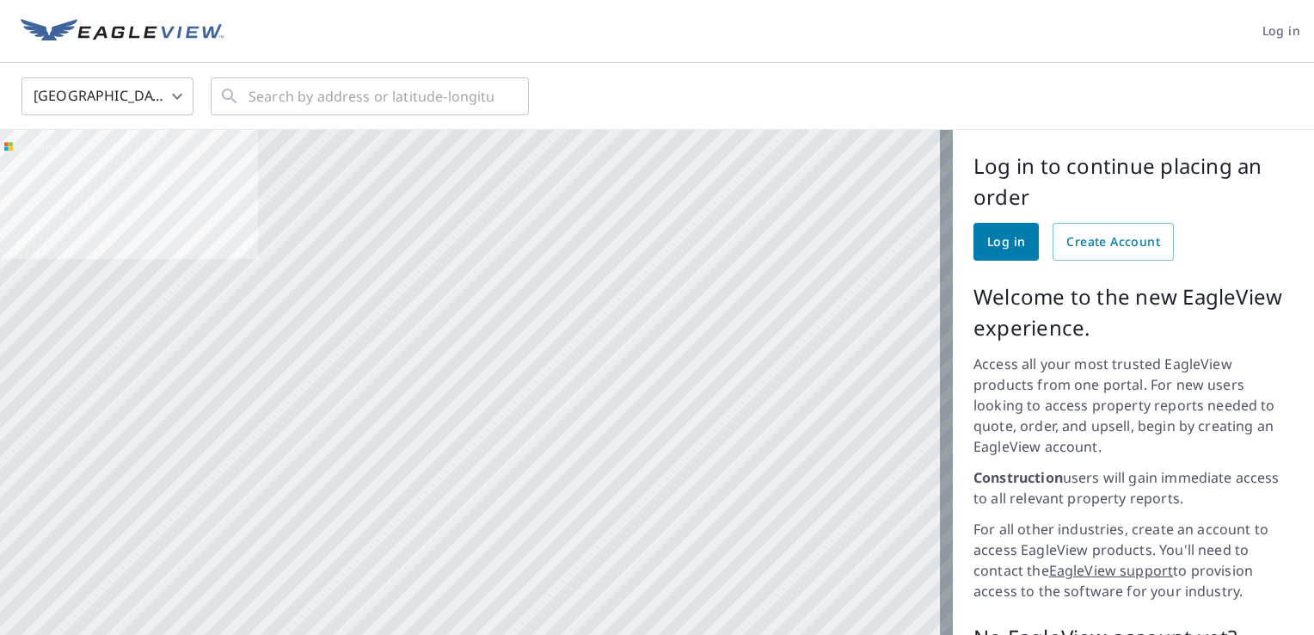 Image resolution: width=1314 pixels, height=635 pixels. What do you see at coordinates (1018, 477) in the screenshot?
I see `strong: Construction` at bounding box center [1018, 477].